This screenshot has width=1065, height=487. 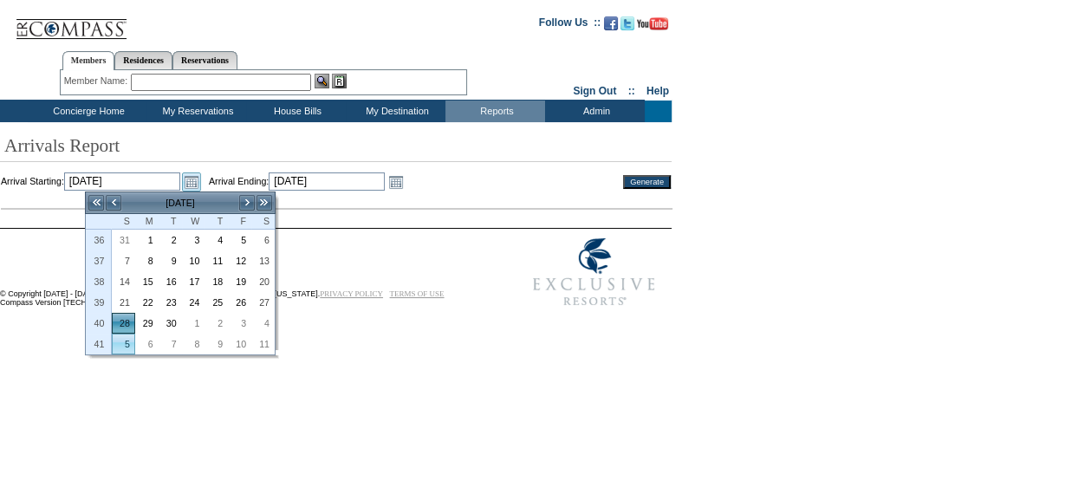 What do you see at coordinates (239, 261) in the screenshot?
I see `td: Friday, September 12, 2025` at bounding box center [239, 261].